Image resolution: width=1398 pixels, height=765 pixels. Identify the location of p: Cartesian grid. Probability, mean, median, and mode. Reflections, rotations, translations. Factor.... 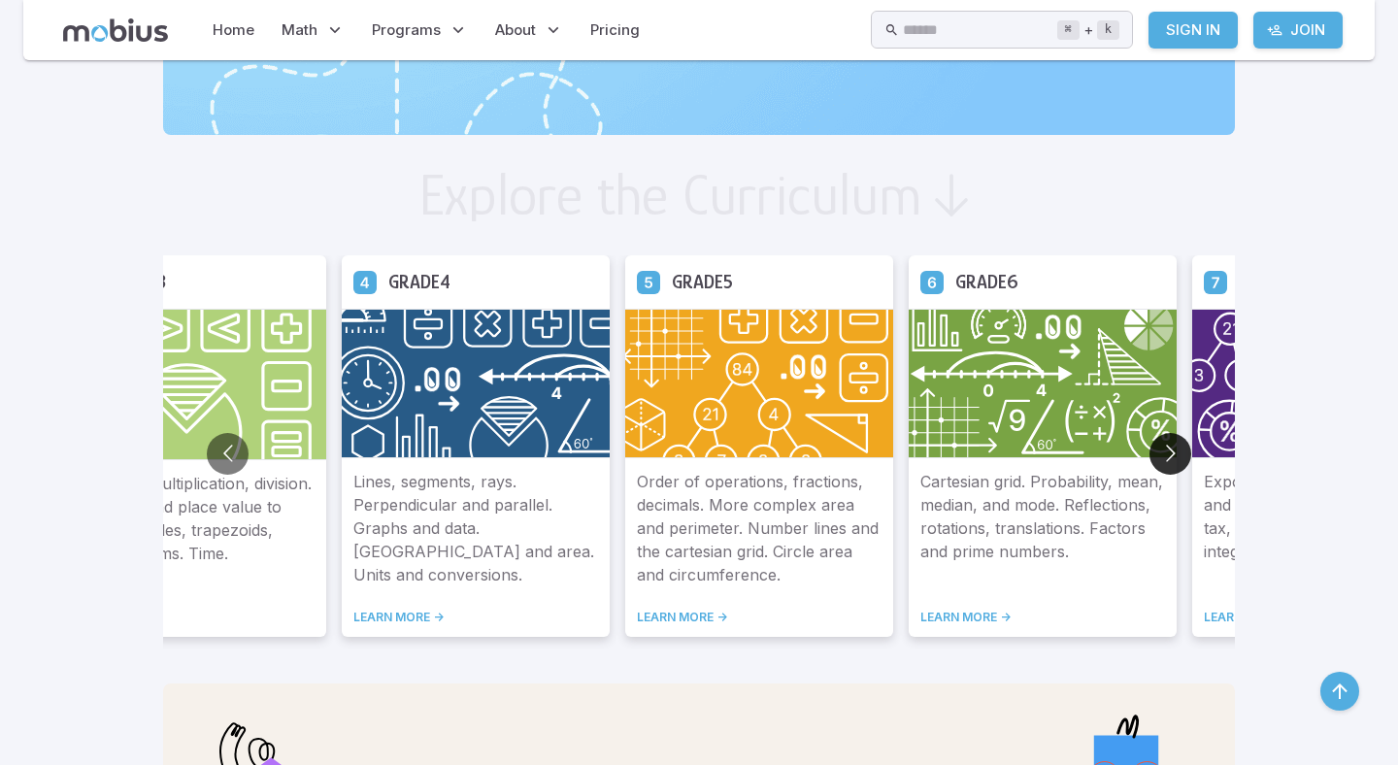
(1043, 528).